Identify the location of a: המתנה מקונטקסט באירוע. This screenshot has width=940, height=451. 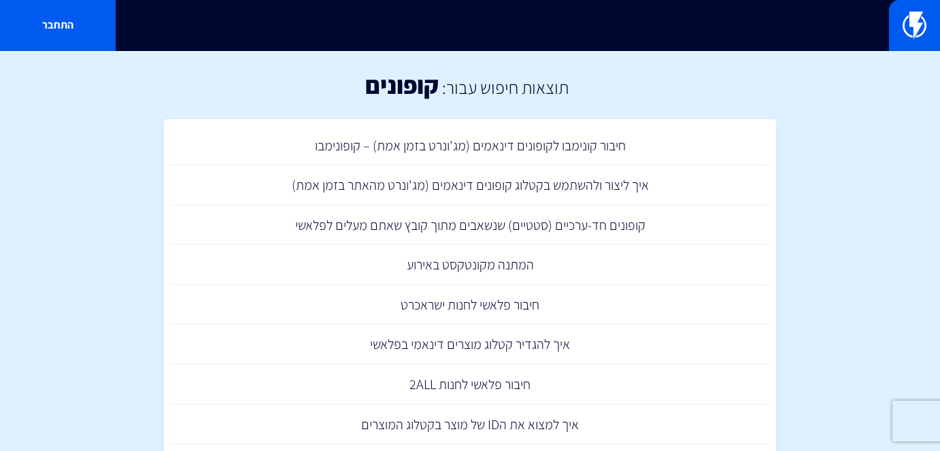
(470, 265).